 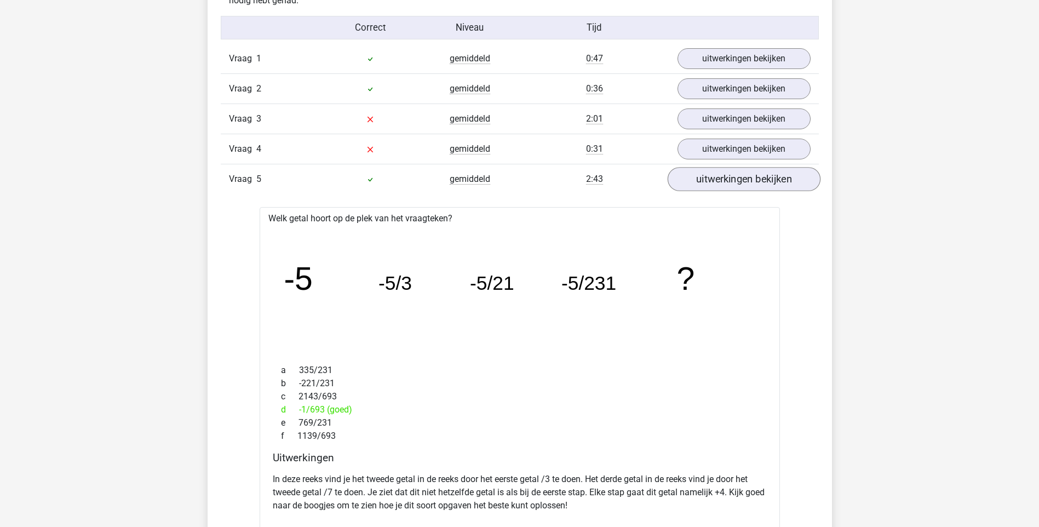 What do you see at coordinates (470, 27) in the screenshot?
I see `div: Niveau` at bounding box center [470, 27].